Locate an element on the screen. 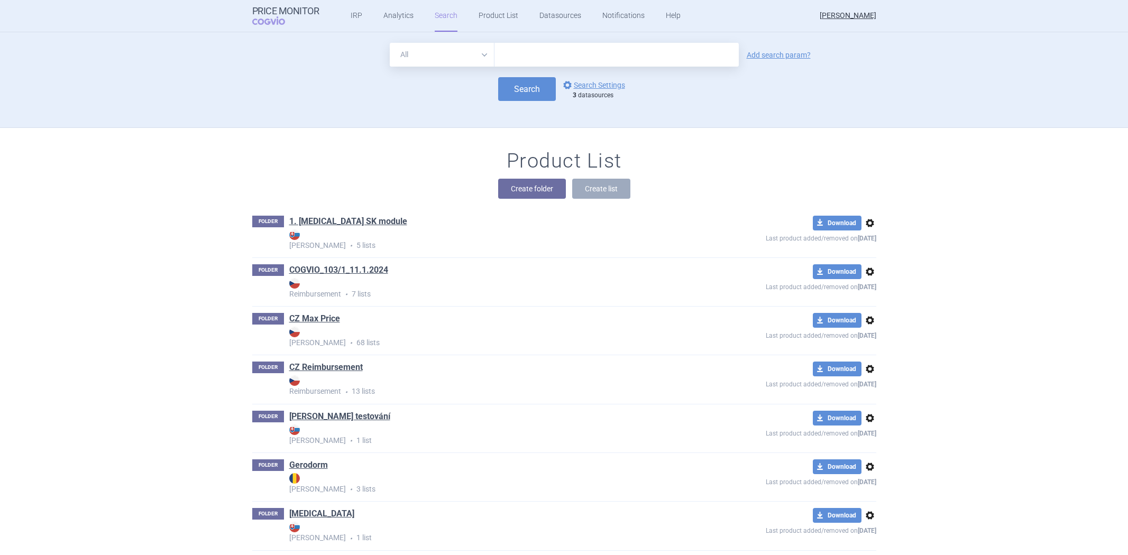 The width and height of the screenshot is (1128, 555). span: COGVIO is located at coordinates (276, 21).